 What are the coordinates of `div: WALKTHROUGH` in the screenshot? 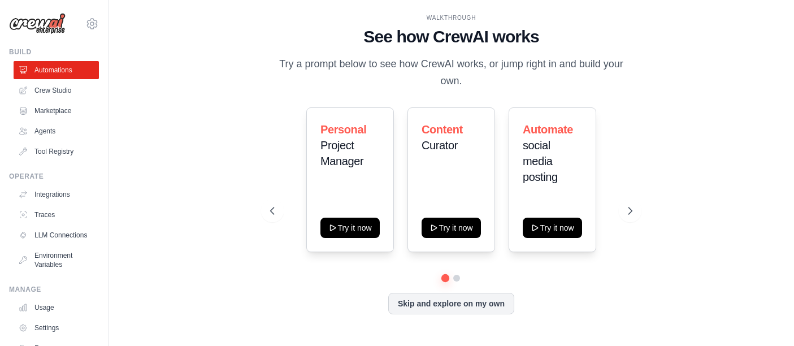 It's located at (451, 18).